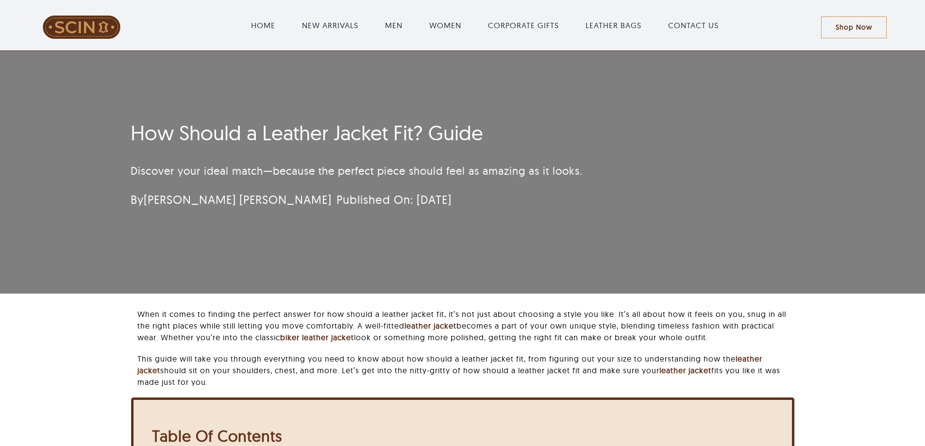  Describe the element at coordinates (485, 25) in the screenshot. I see `nav: Main Menu` at that location.